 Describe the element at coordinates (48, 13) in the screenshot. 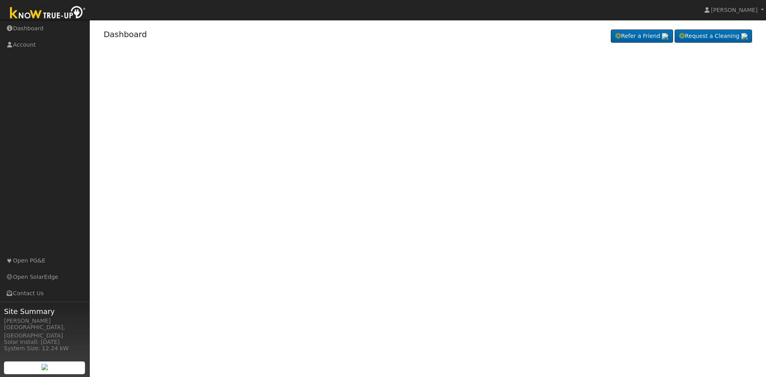

I see `img: Know True-Up` at that location.